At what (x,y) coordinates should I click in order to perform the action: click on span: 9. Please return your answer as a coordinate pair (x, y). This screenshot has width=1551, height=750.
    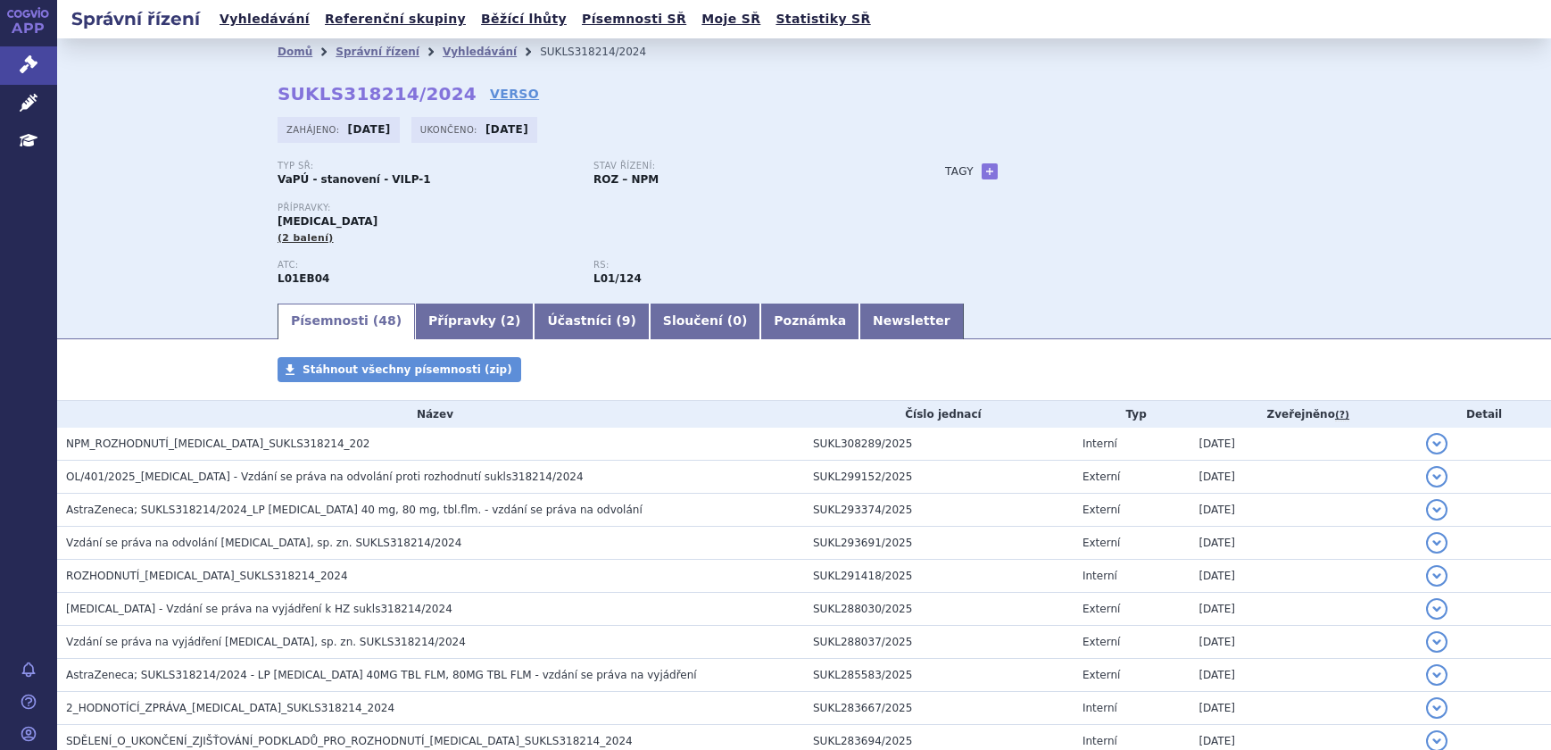
    Looking at the image, I should click on (626, 320).